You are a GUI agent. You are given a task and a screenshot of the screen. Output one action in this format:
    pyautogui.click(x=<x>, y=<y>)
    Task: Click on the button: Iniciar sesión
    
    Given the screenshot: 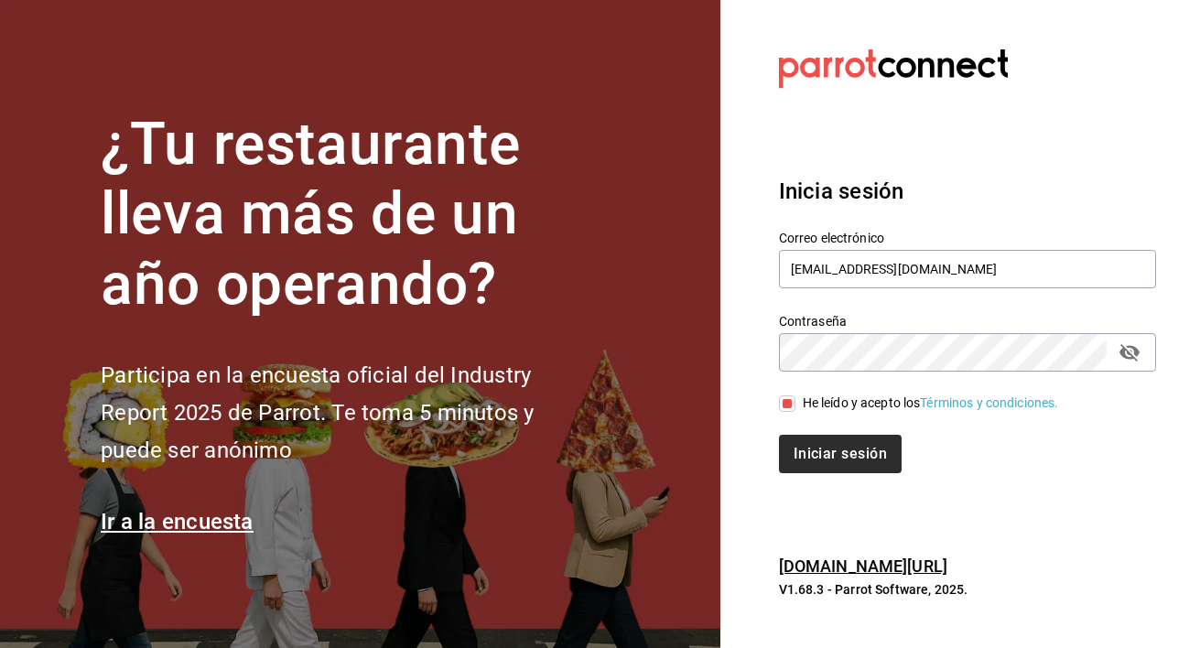 What is the action you would take?
    pyautogui.click(x=841, y=454)
    